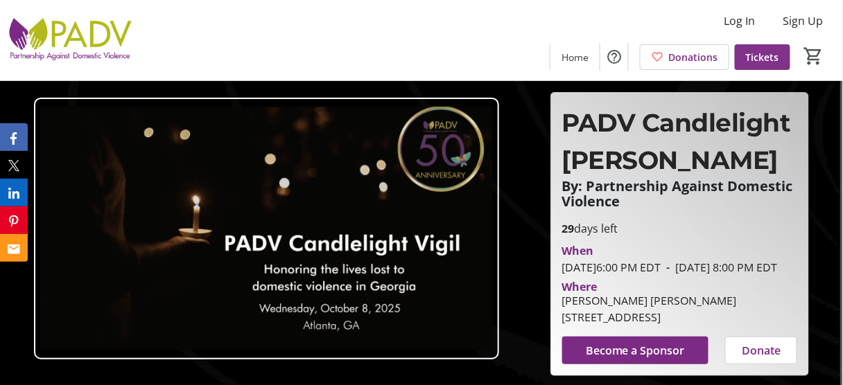 The image size is (843, 385). What do you see at coordinates (803, 21) in the screenshot?
I see `span: Sign Up` at bounding box center [803, 21].